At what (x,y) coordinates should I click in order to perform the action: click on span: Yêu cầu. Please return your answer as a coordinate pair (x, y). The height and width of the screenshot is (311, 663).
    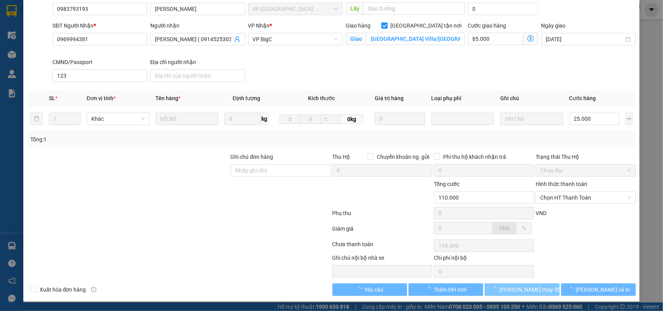
    Looking at the image, I should click on (374, 290).